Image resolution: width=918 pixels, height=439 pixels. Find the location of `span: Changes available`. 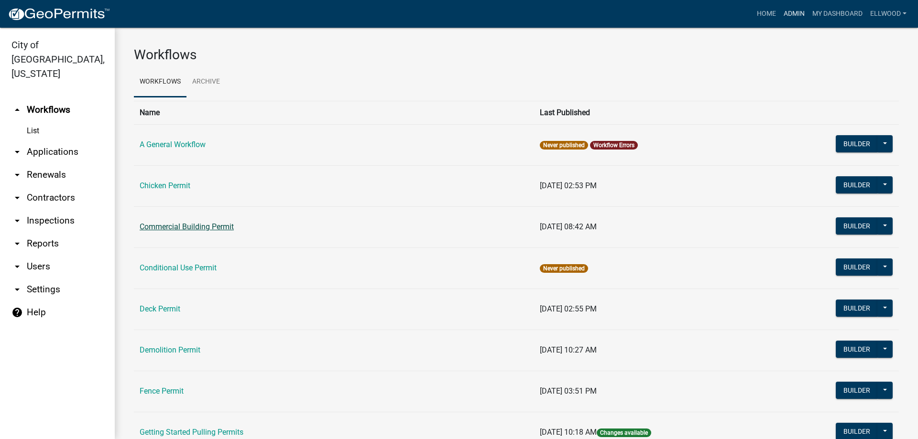

span: Changes available is located at coordinates (624, 433).